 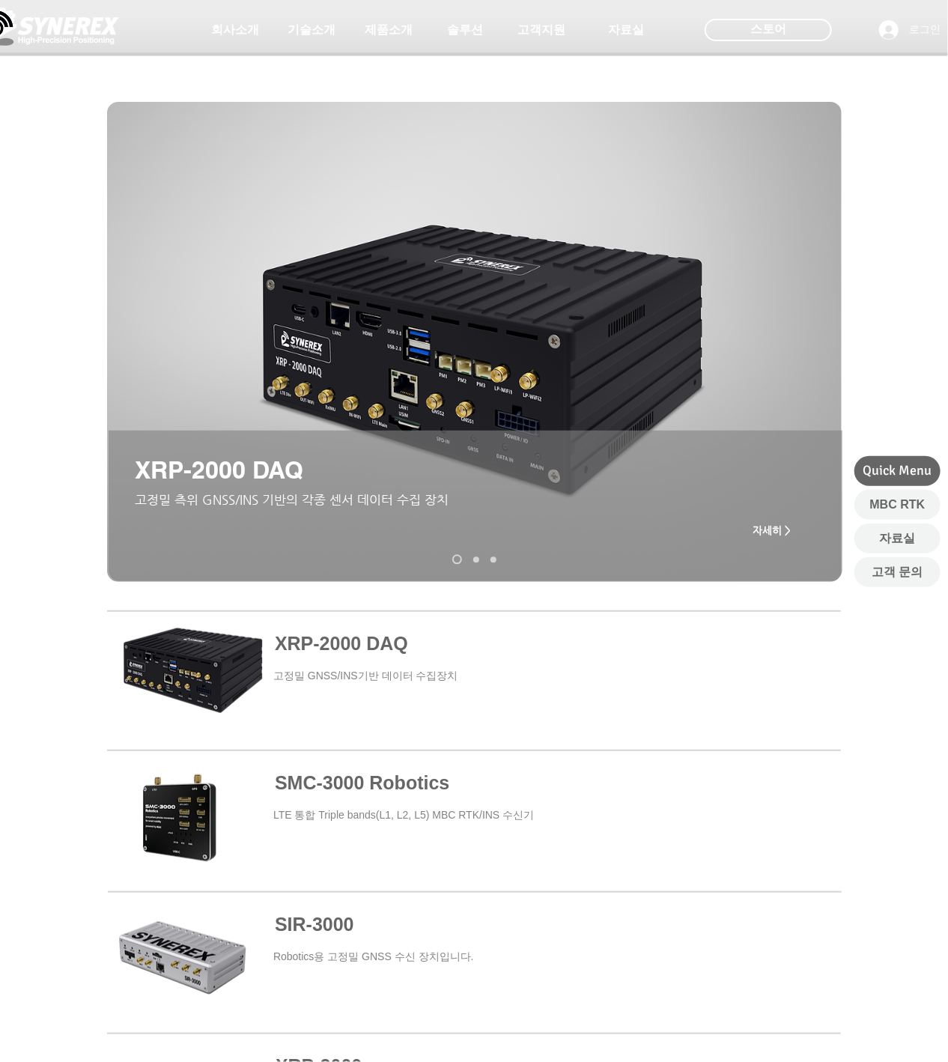 What do you see at coordinates (362, 782) in the screenshot?
I see `span: SMC-3000 Robotics` at bounding box center [362, 782].